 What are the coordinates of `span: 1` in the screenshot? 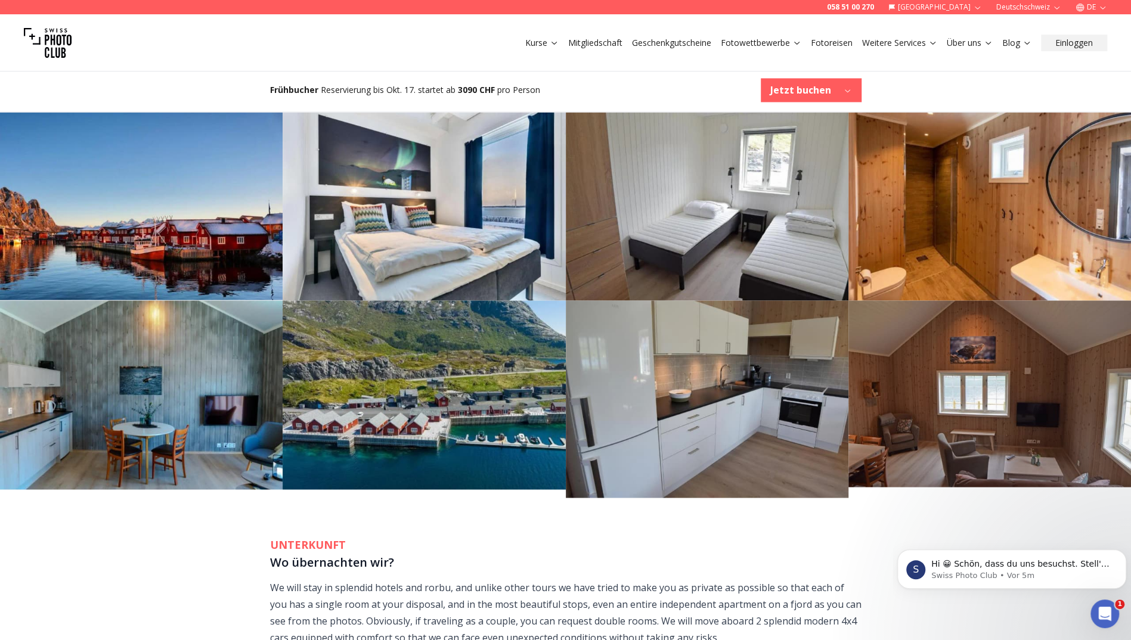 It's located at (1120, 605).